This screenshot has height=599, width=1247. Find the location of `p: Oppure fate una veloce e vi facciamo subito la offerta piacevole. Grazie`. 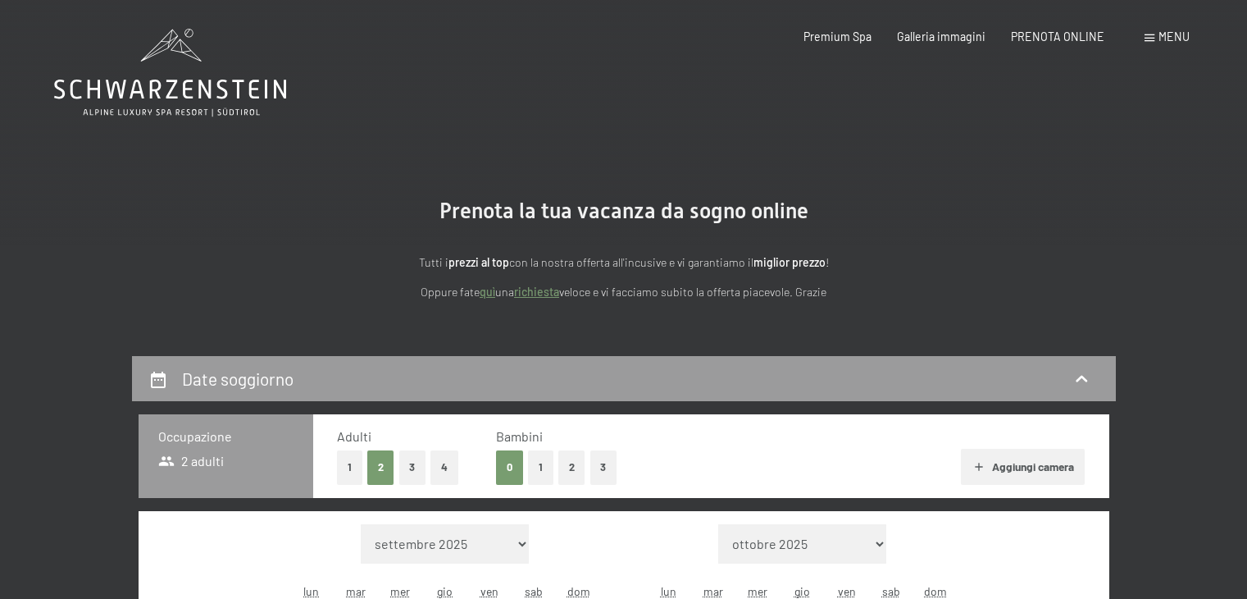

p: Oppure fate una veloce e vi facciamo subito la offerta piacevole. Grazie is located at coordinates (624, 292).